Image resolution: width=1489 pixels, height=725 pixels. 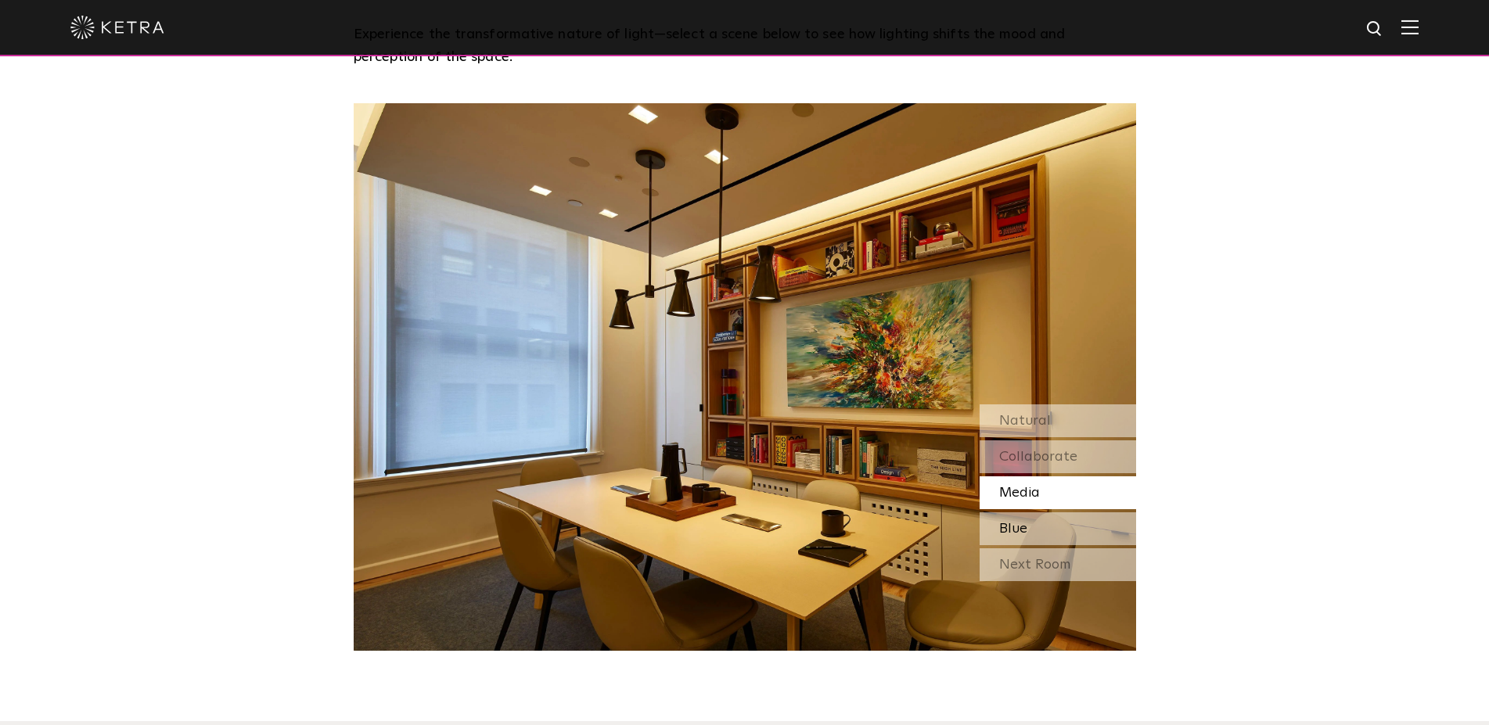 What do you see at coordinates (1019, 493) in the screenshot?
I see `span: Media` at bounding box center [1019, 493].